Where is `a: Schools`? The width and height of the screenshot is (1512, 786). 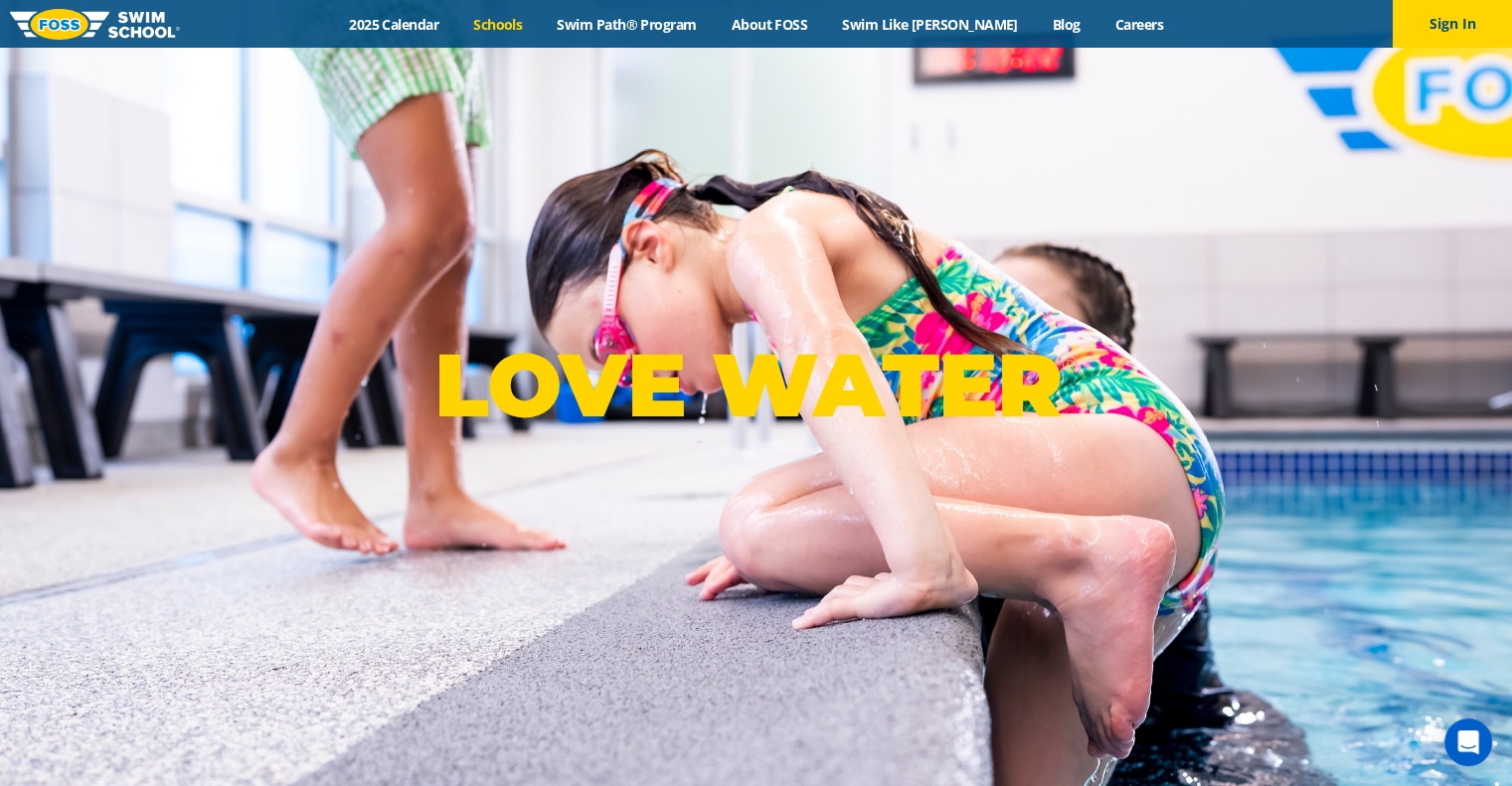
a: Schools is located at coordinates (498, 24).